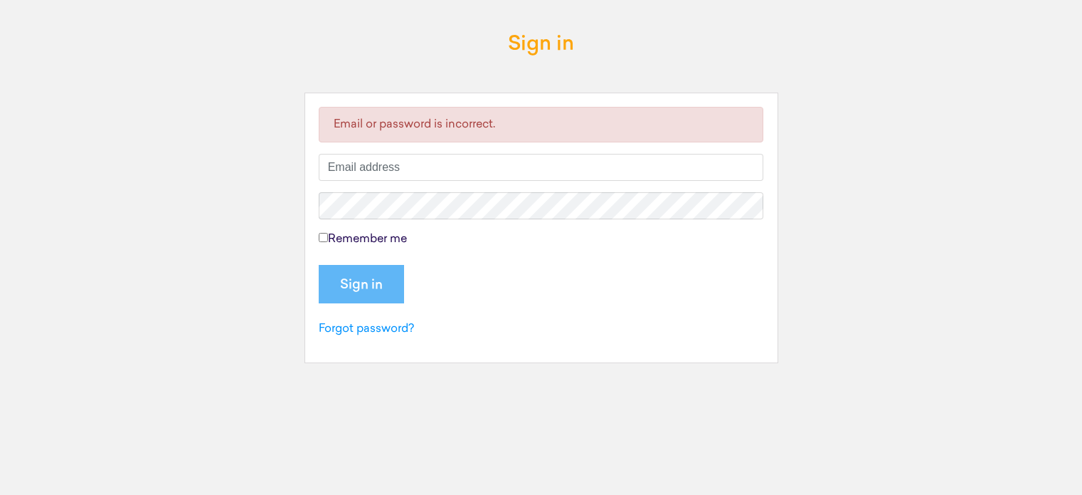 The width and height of the screenshot is (1082, 495). What do you see at coordinates (361, 284) in the screenshot?
I see `input: Sign in` at bounding box center [361, 284].